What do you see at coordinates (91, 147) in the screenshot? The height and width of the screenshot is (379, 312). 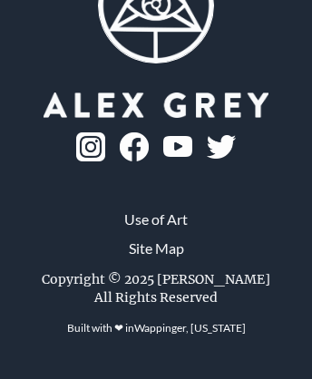 I see `img: ig-logo.png` at bounding box center [91, 147].